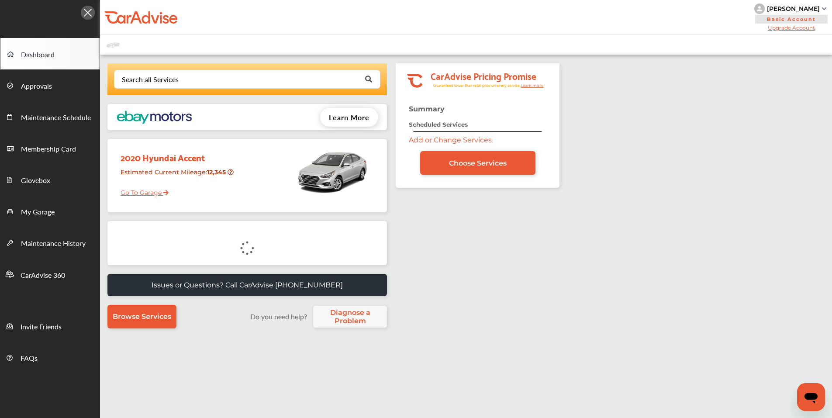 Image resolution: width=832 pixels, height=418 pixels. What do you see at coordinates (791, 28) in the screenshot?
I see `span: Upgrade Account` at bounding box center [791, 28].